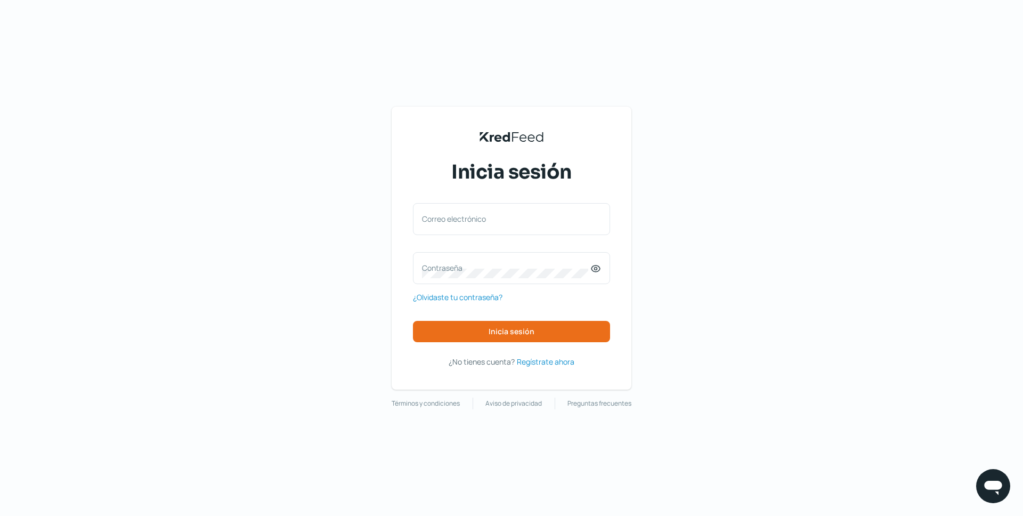 The width and height of the screenshot is (1023, 516). Describe the element at coordinates (546, 361) in the screenshot. I see `a: Regístrate ahora` at that location.